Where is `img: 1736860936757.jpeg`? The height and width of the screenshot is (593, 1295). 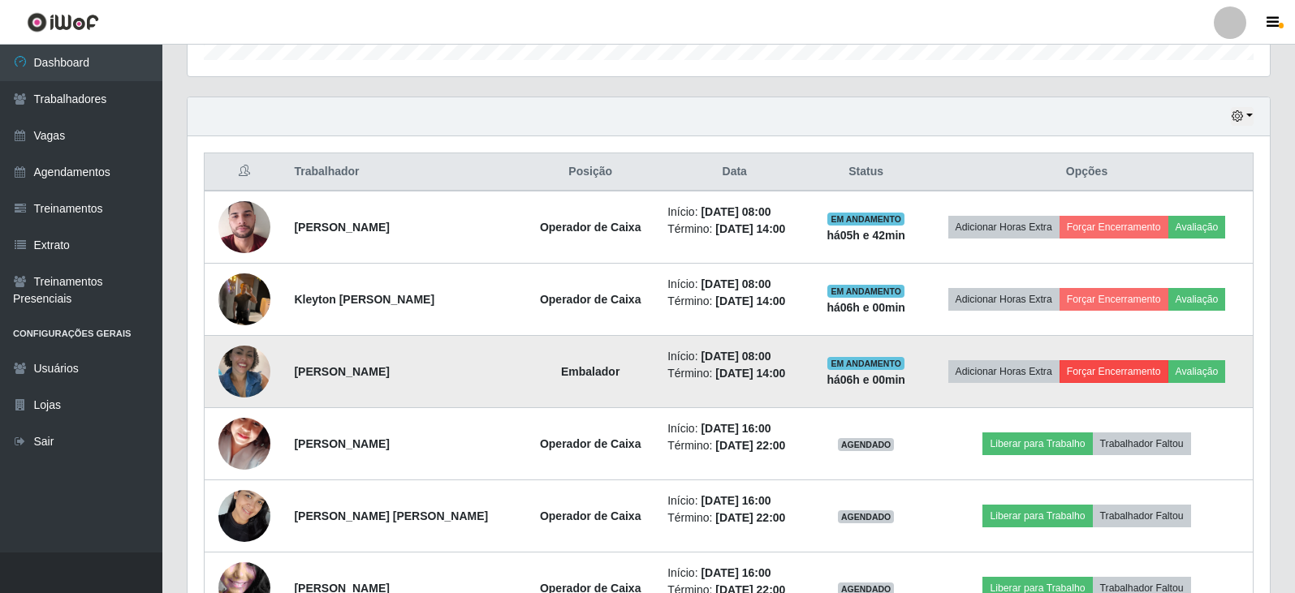 img: 1736860936757.jpeg is located at coordinates (244, 515).